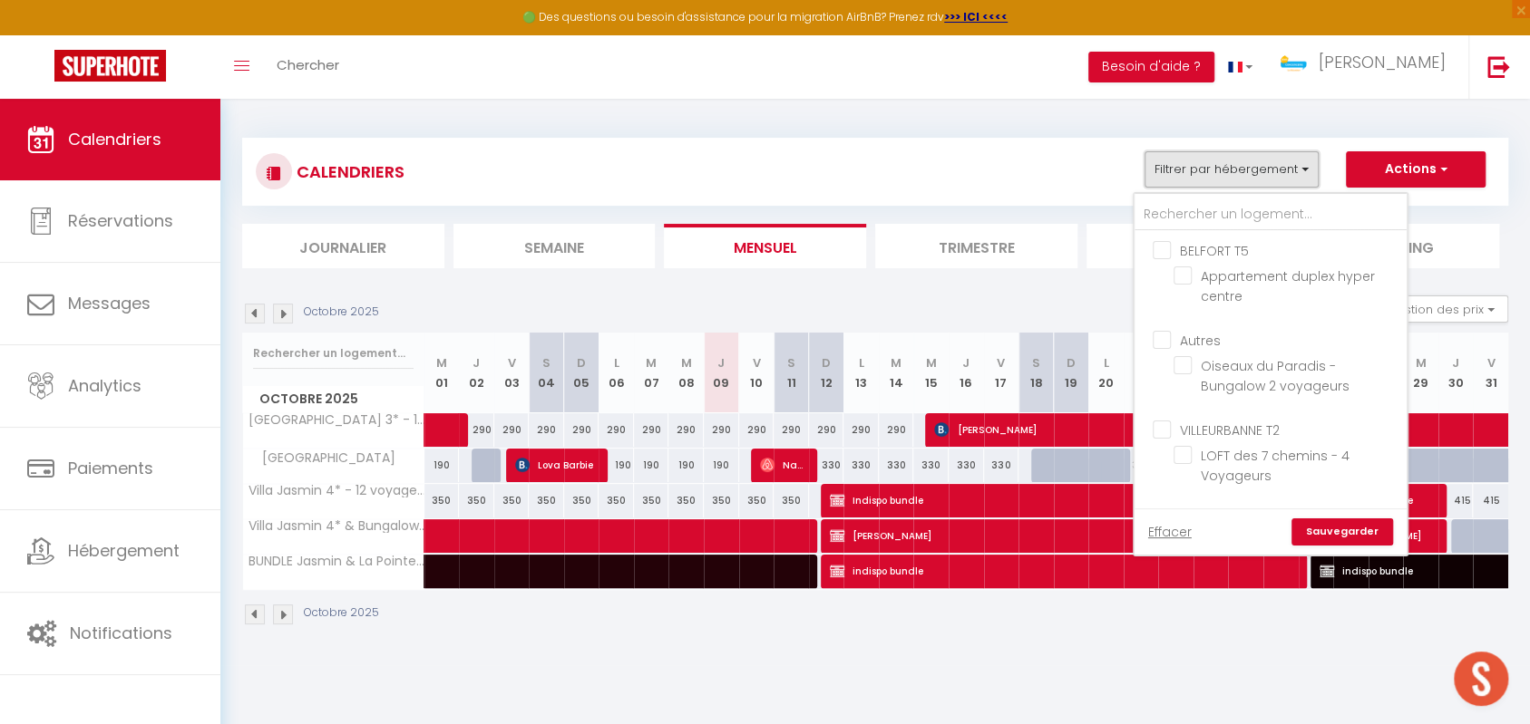  I want to click on div: Filtrer par hébergement, so click(1270, 374).